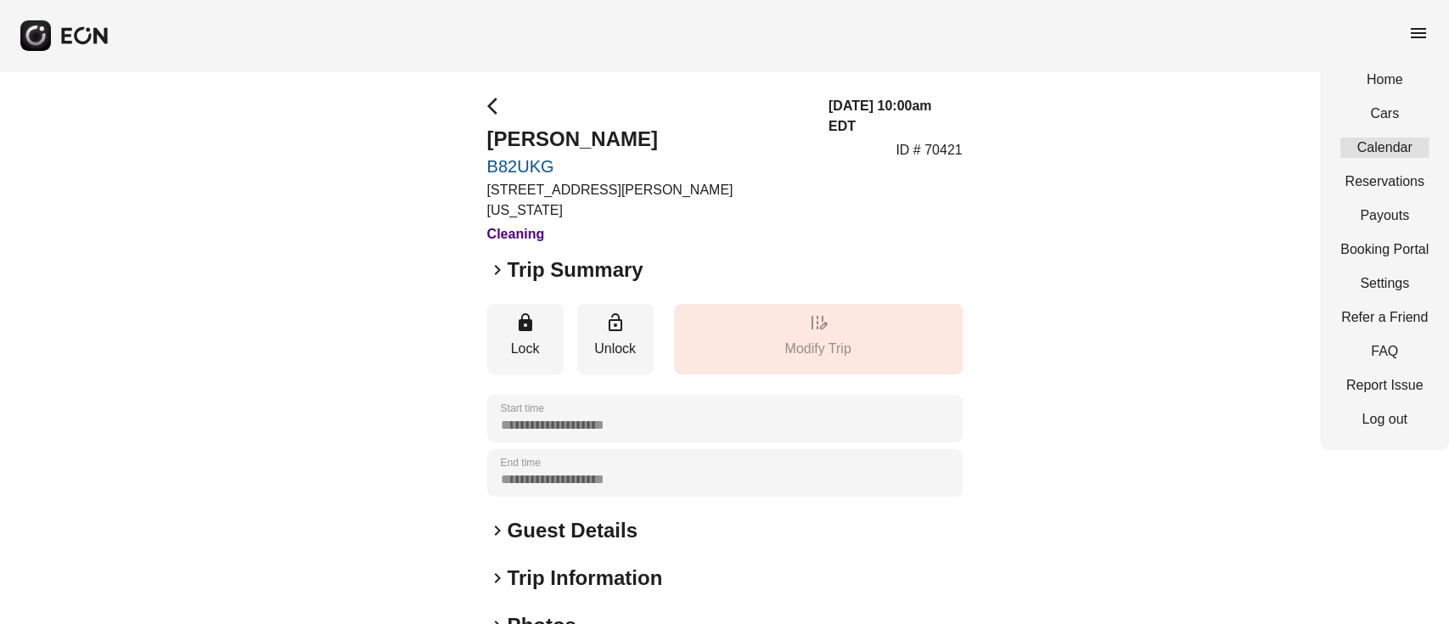 This screenshot has height=624, width=1449. What do you see at coordinates (616, 349) in the screenshot?
I see `p: Unlock` at bounding box center [616, 349].